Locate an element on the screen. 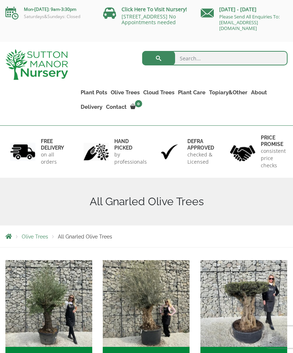 The height and width of the screenshot is (353, 293). img: 3.jpg is located at coordinates (169, 152).